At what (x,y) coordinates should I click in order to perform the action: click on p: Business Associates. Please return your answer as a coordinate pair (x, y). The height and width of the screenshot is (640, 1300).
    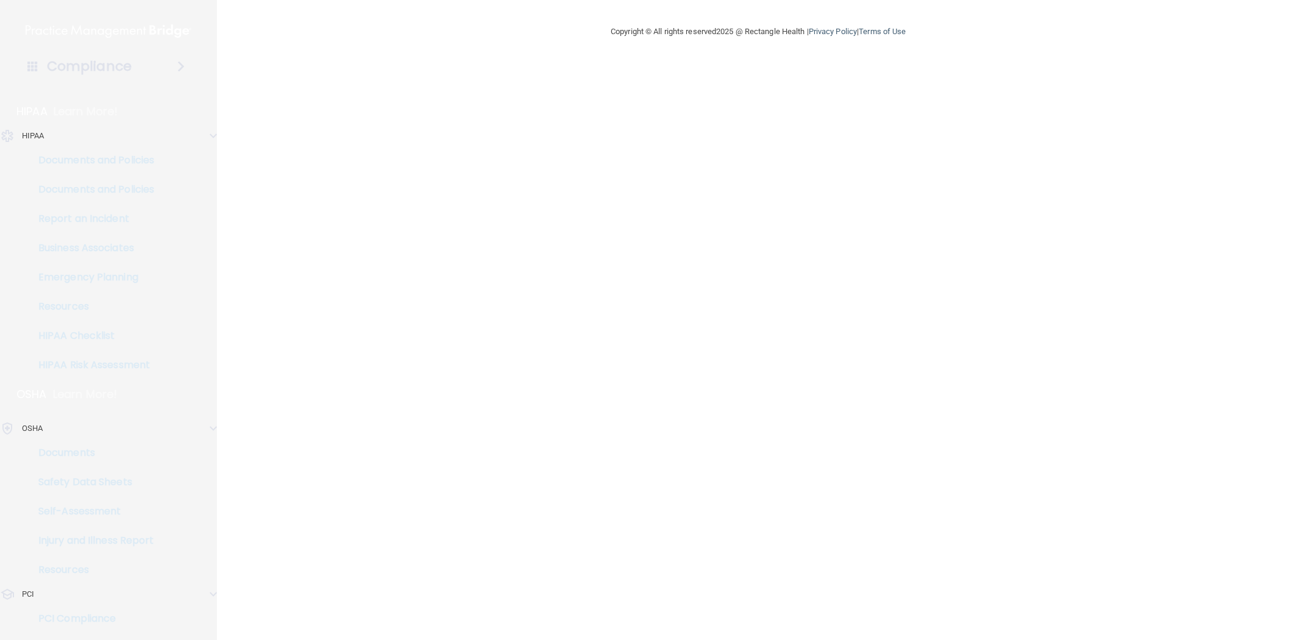
    Looking at the image, I should click on (91, 248).